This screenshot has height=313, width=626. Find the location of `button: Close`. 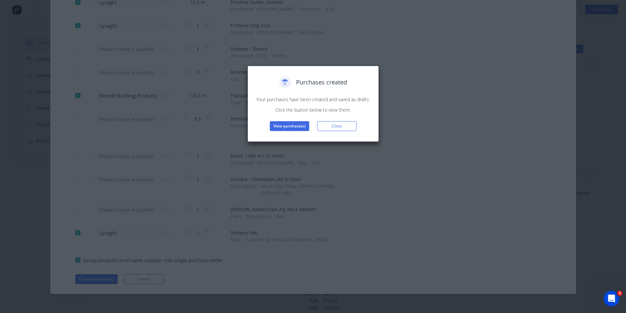

button: Close is located at coordinates (337, 126).